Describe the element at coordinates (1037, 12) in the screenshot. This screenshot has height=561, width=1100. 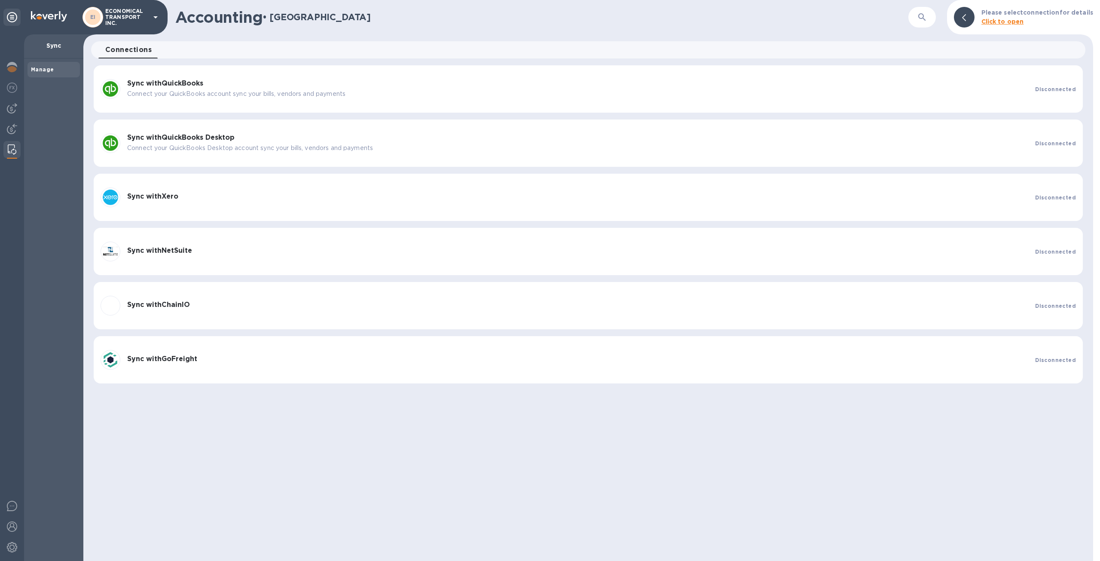
I see `b: Please select connection for details` at that location.